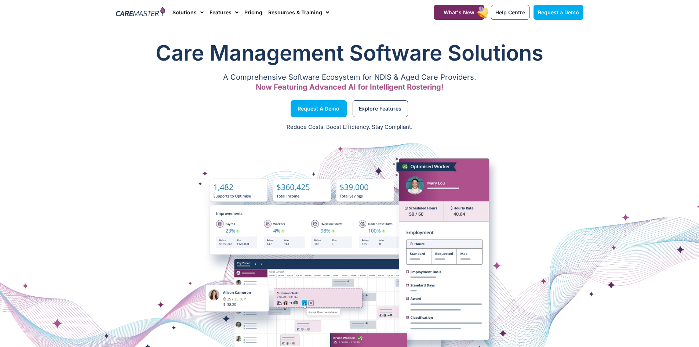 Image resolution: width=699 pixels, height=347 pixels. I want to click on a: Help Centre, so click(510, 12).